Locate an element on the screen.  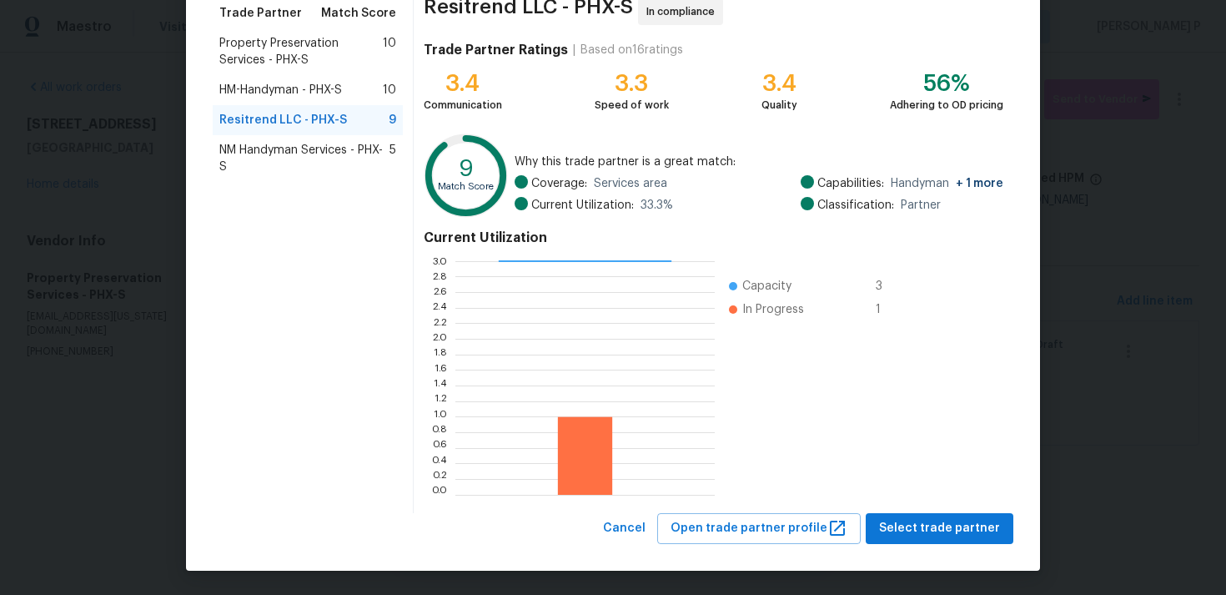
text: 1.0 is located at coordinates (440, 416).